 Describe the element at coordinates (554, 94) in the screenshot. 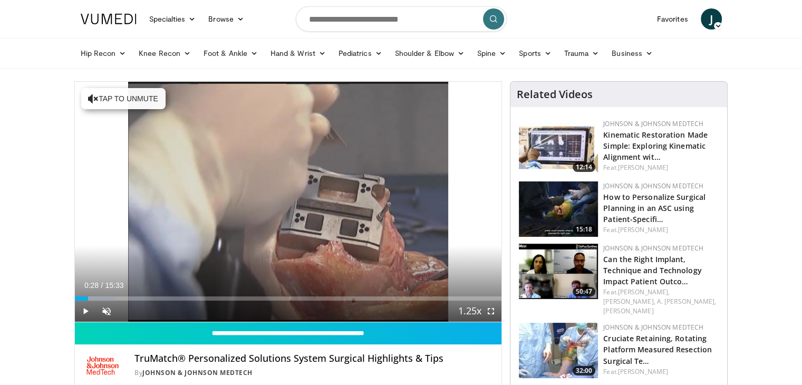

I see `h4: Related Videos` at that location.